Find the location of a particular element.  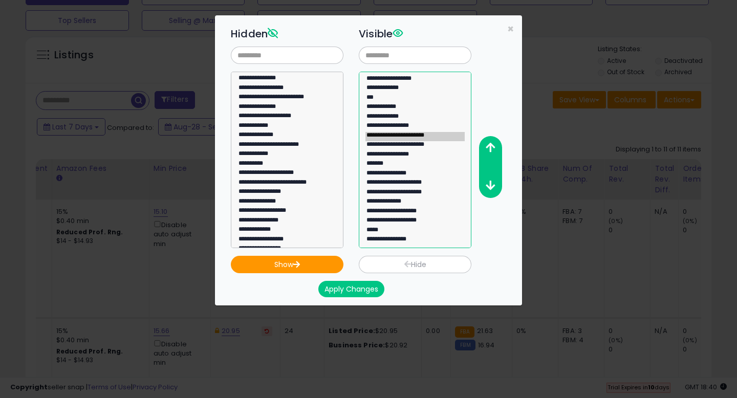

button: Apply Changes is located at coordinates (351, 289).